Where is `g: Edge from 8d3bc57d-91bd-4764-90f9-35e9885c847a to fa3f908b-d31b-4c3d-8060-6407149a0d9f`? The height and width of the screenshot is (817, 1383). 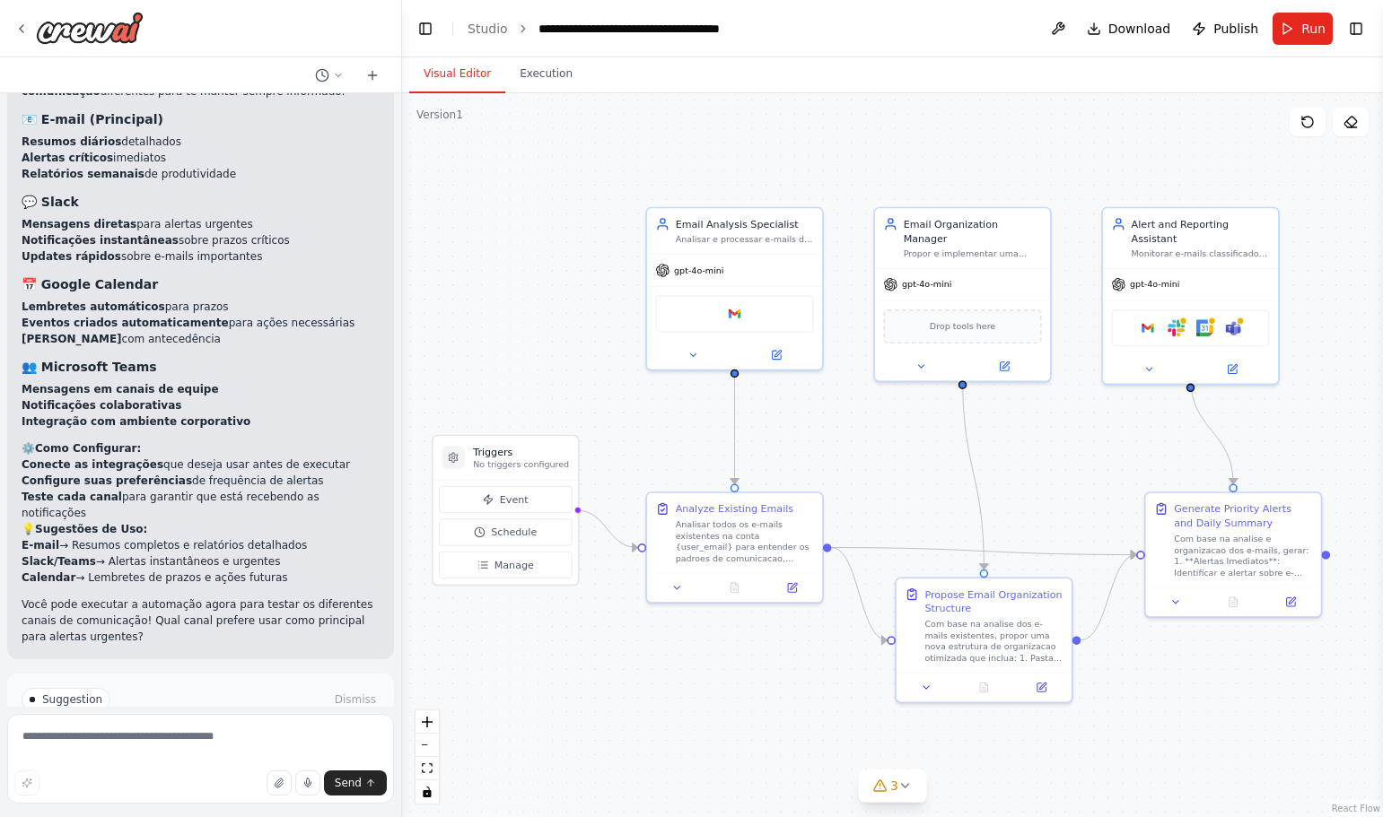 g: Edge from 8d3bc57d-91bd-4764-90f9-35e9885c847a to fa3f908b-d31b-4c3d-8060-6407149a0d9f is located at coordinates (1211, 431).